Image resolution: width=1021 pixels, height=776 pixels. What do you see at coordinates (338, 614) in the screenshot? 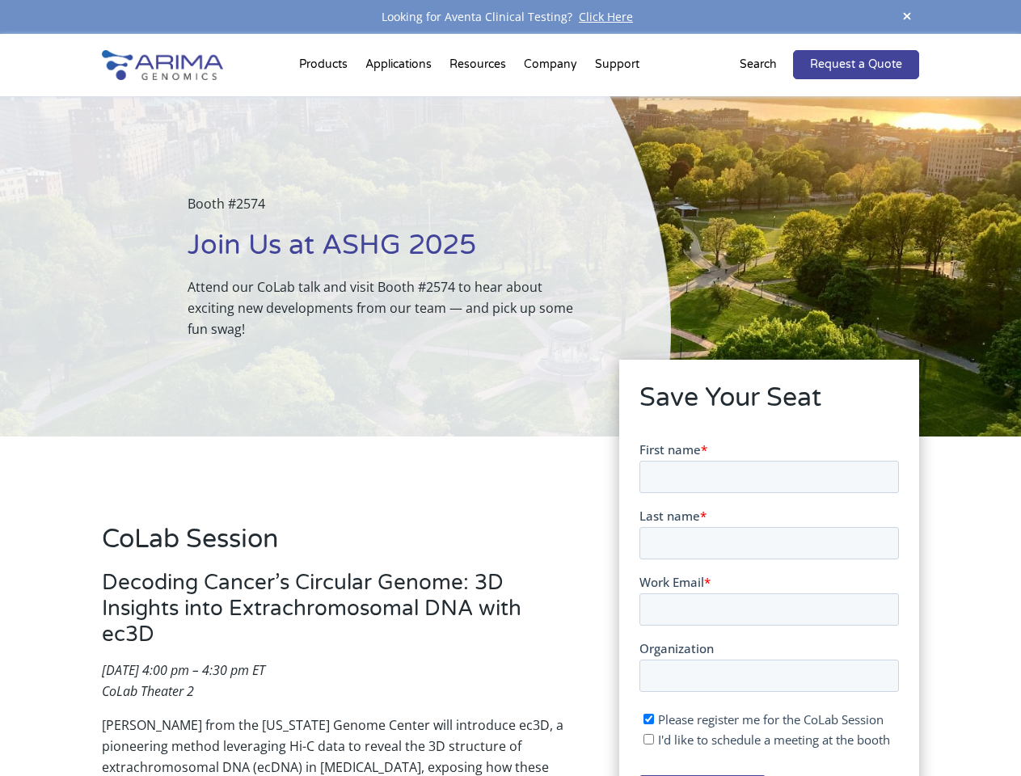
I see `h3: Decoding Cancer’s Circular Genome: 3D Insights into Extrachromosomal DNA with ec3D` at bounding box center [338, 614].